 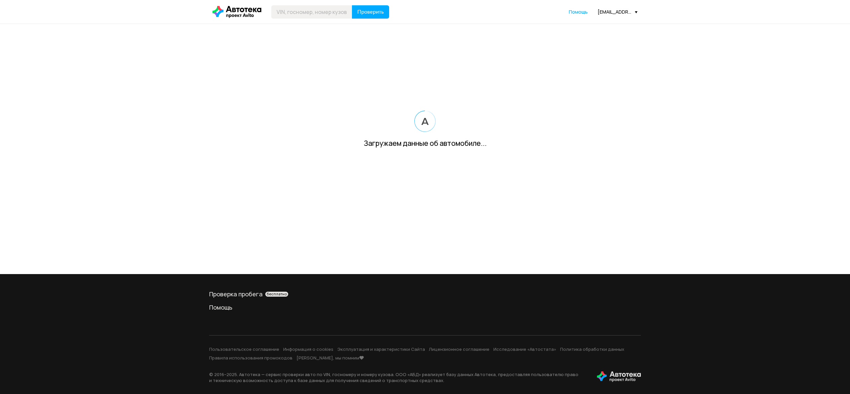 What do you see at coordinates (425, 307) in the screenshot?
I see `p: Помощь` at bounding box center [425, 307].